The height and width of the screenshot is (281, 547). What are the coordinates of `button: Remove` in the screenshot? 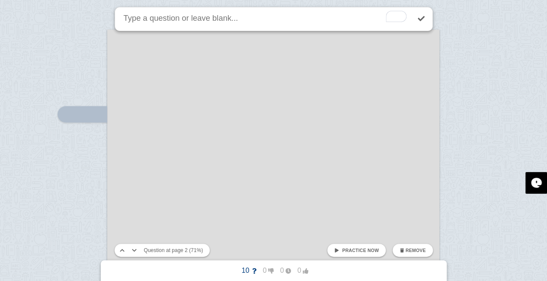 It's located at (412, 250).